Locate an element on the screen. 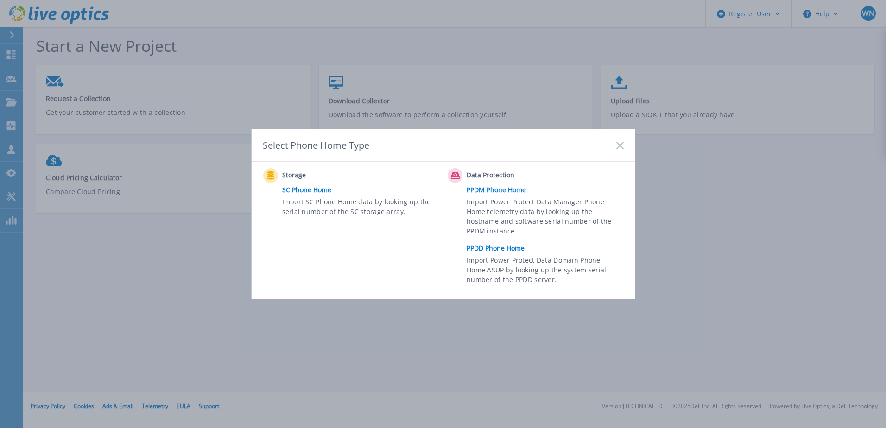  span: Import Power Protect Data Domain Phone Home ASUP by looking up the system serial number of the PP... is located at coordinates (544, 271).